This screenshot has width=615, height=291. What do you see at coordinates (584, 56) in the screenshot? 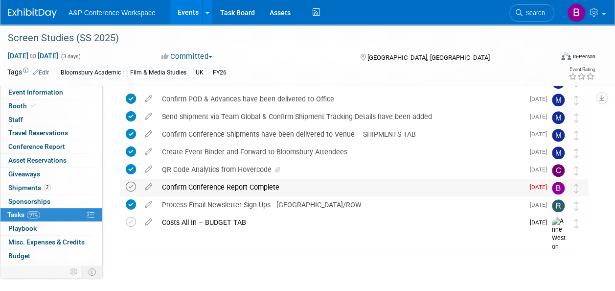
I see `div: In-Person` at bounding box center [584, 56].